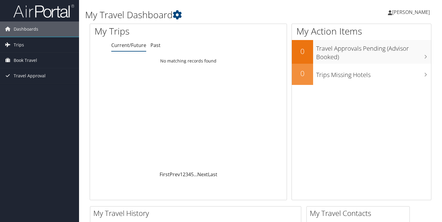 The width and height of the screenshot is (442, 222). Describe the element at coordinates (175, 175) in the screenshot. I see `a: Prev` at that location.